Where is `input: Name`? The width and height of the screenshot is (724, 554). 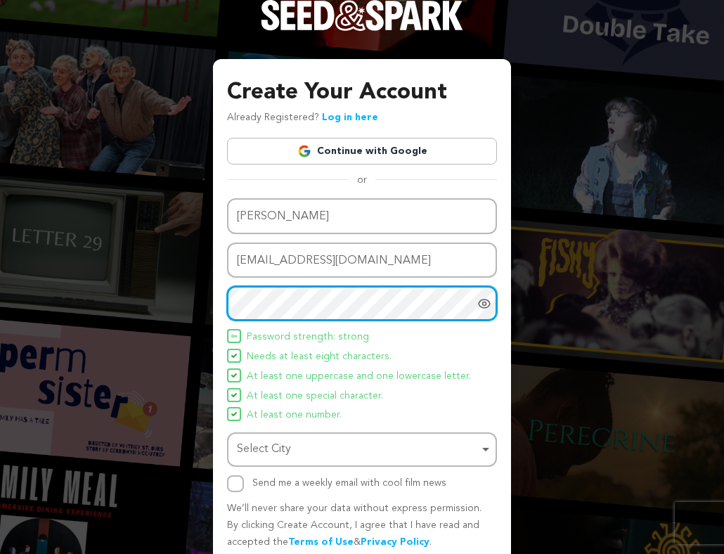
input: Name is located at coordinates (362, 216).